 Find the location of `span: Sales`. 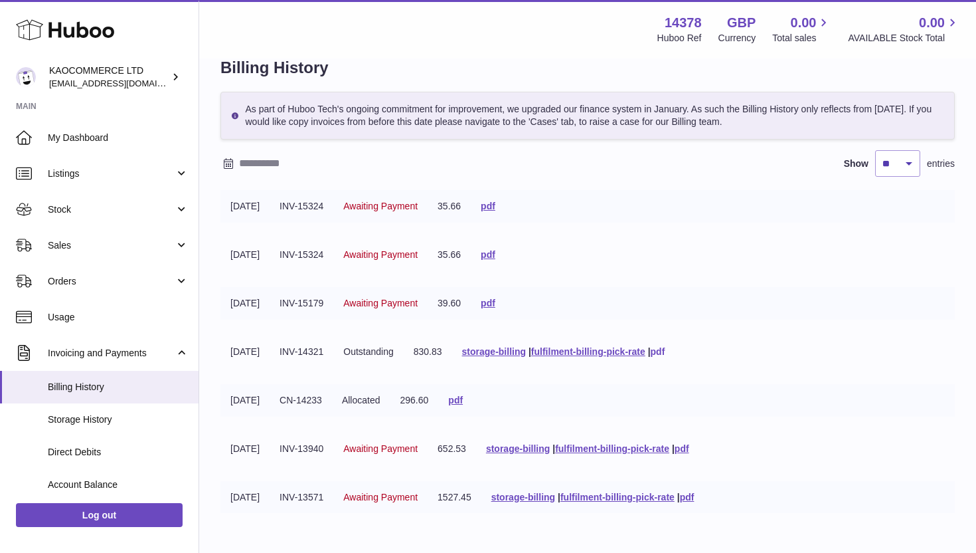

span: Sales is located at coordinates (111, 245).